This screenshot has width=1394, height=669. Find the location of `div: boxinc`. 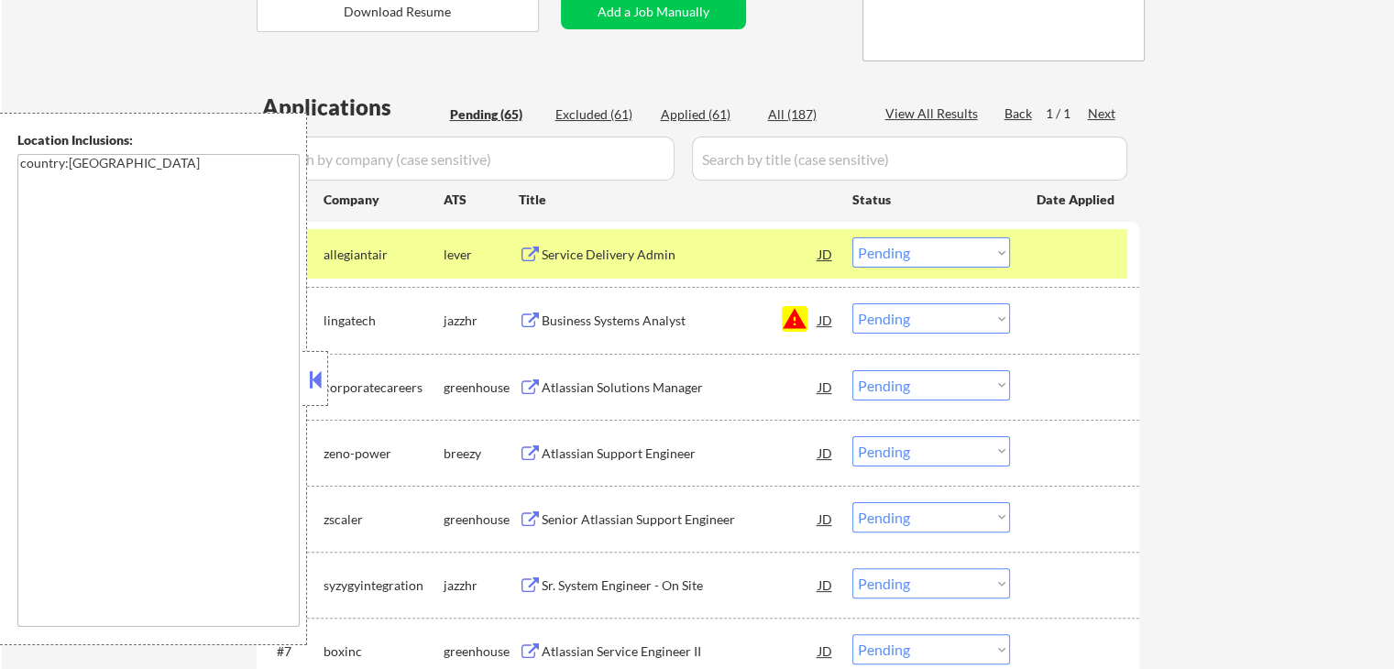

div: boxinc is located at coordinates (383, 652).